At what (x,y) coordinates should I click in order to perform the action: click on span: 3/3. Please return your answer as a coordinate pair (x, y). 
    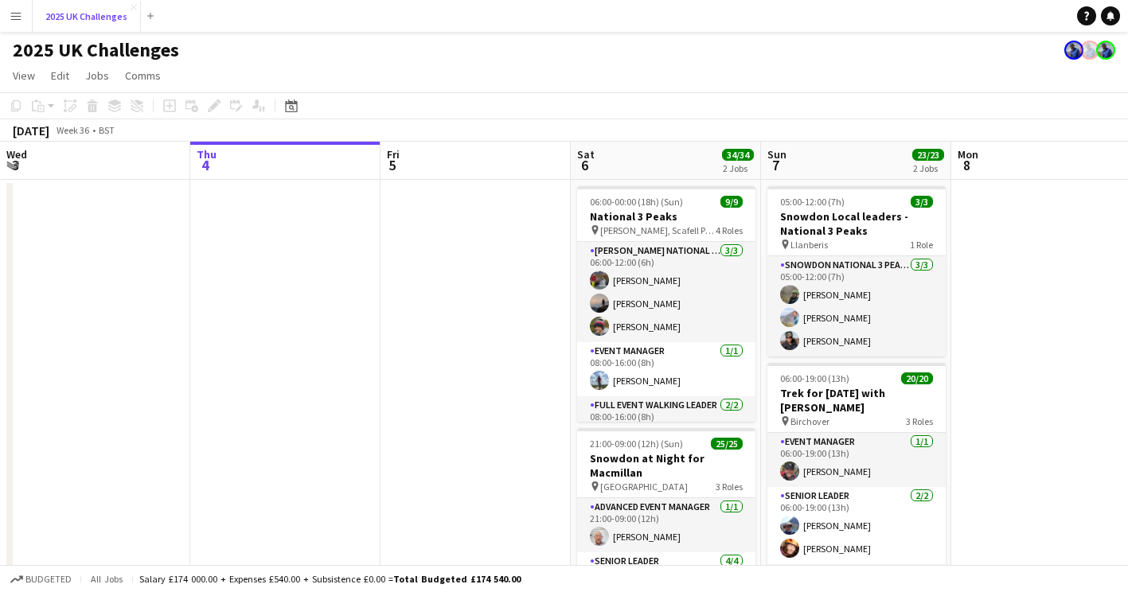
    Looking at the image, I should click on (922, 201).